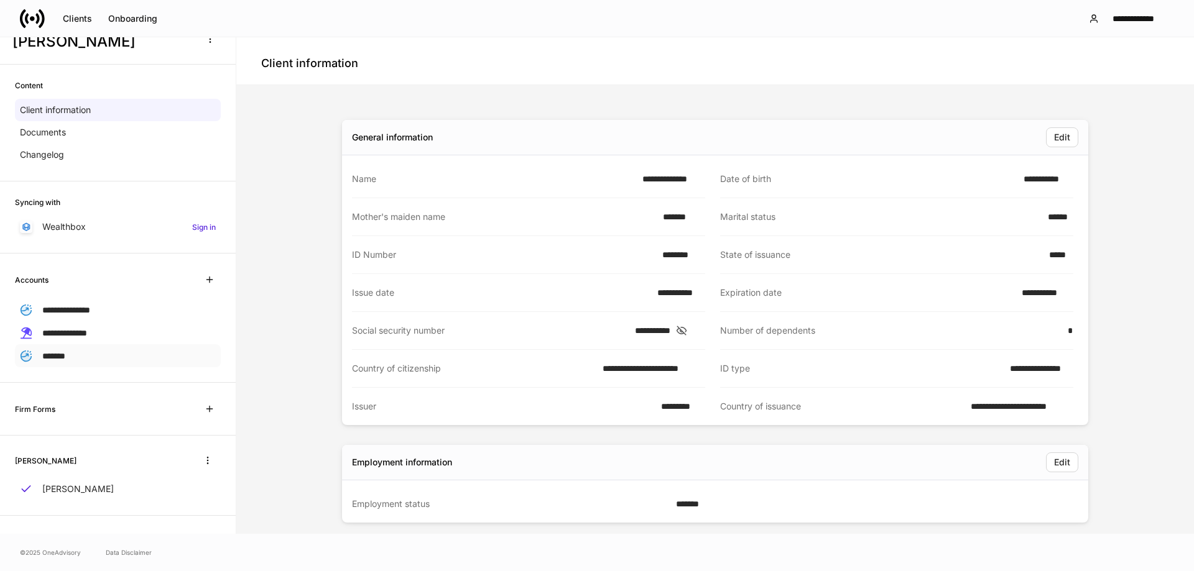 The height and width of the screenshot is (571, 1194). What do you see at coordinates (503, 255) in the screenshot?
I see `div: ID Number` at bounding box center [503, 255].